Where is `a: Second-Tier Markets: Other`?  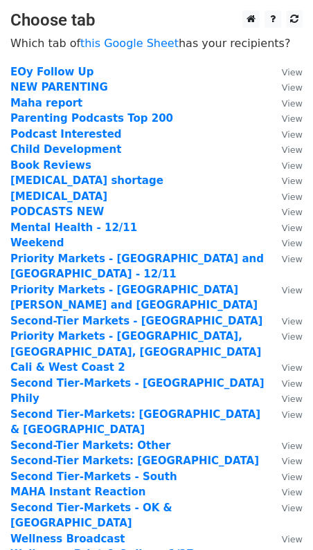 a: Second-Tier Markets: Other is located at coordinates (90, 445).